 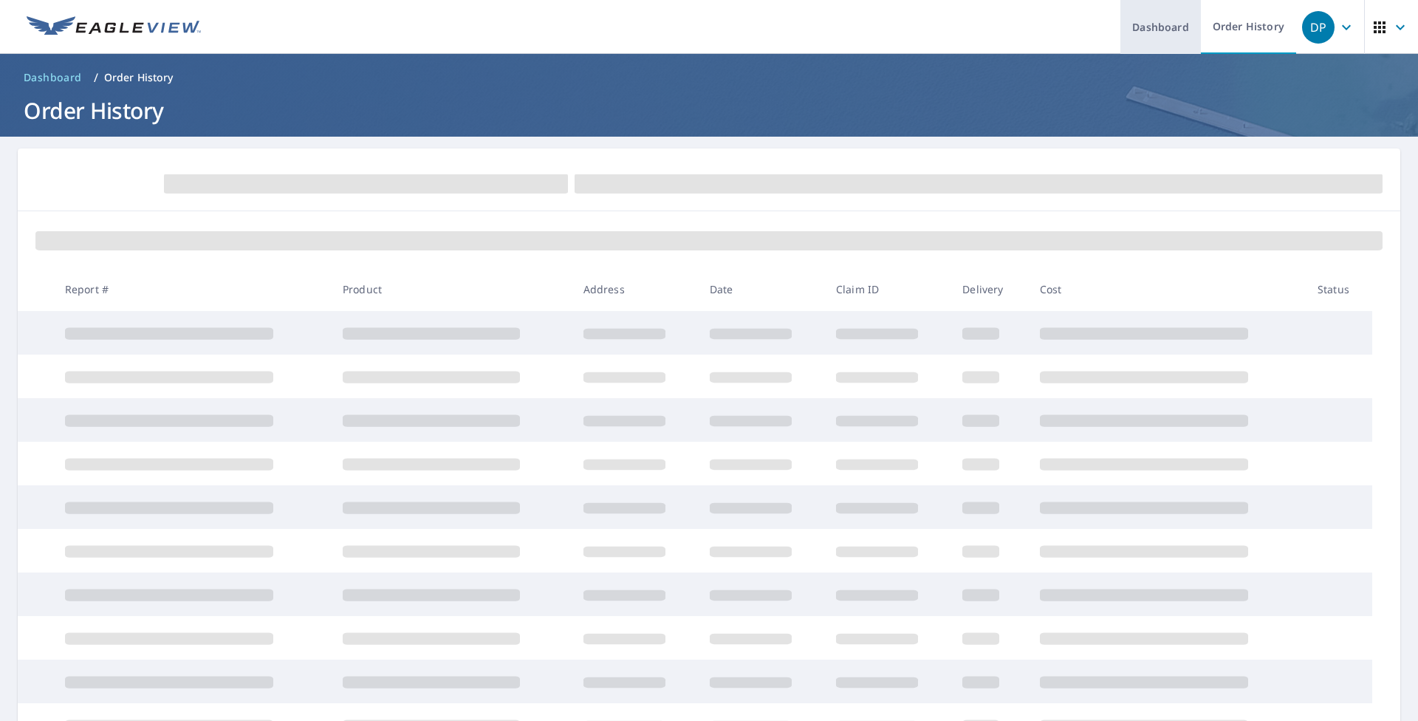 I want to click on p: Order History, so click(x=139, y=78).